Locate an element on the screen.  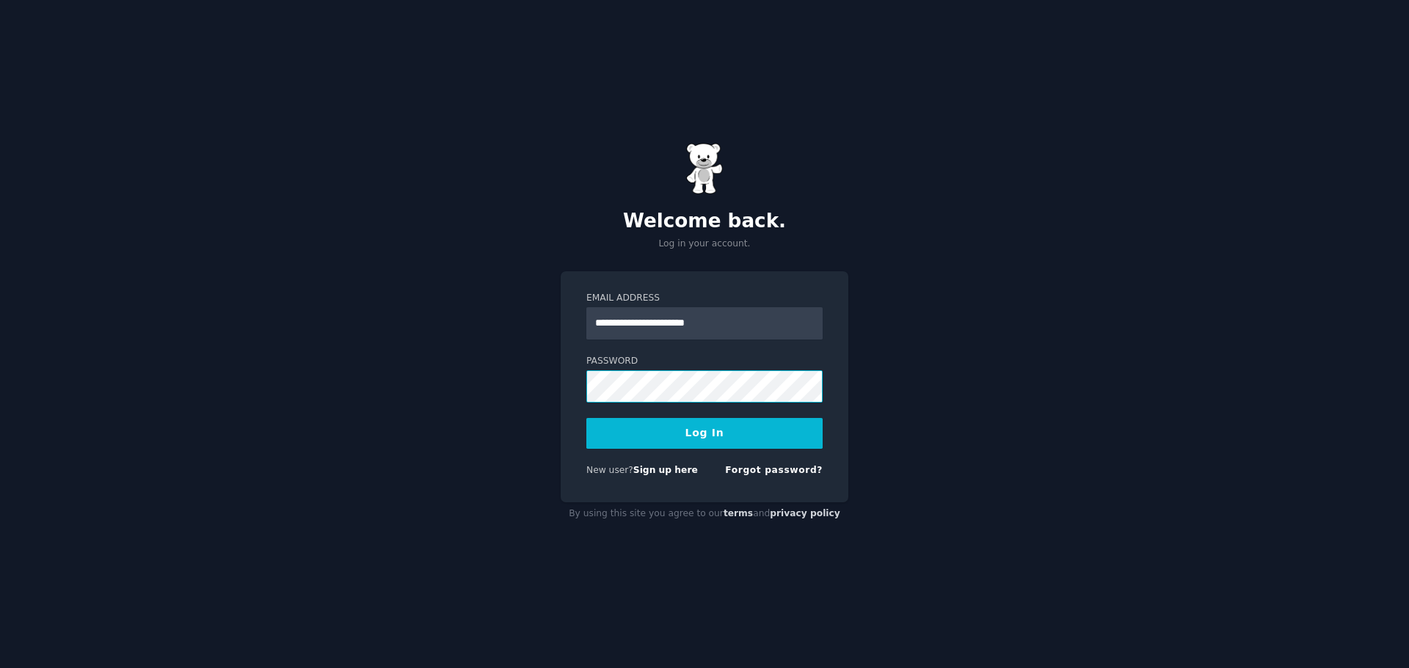
label: Email Address is located at coordinates (704, 299).